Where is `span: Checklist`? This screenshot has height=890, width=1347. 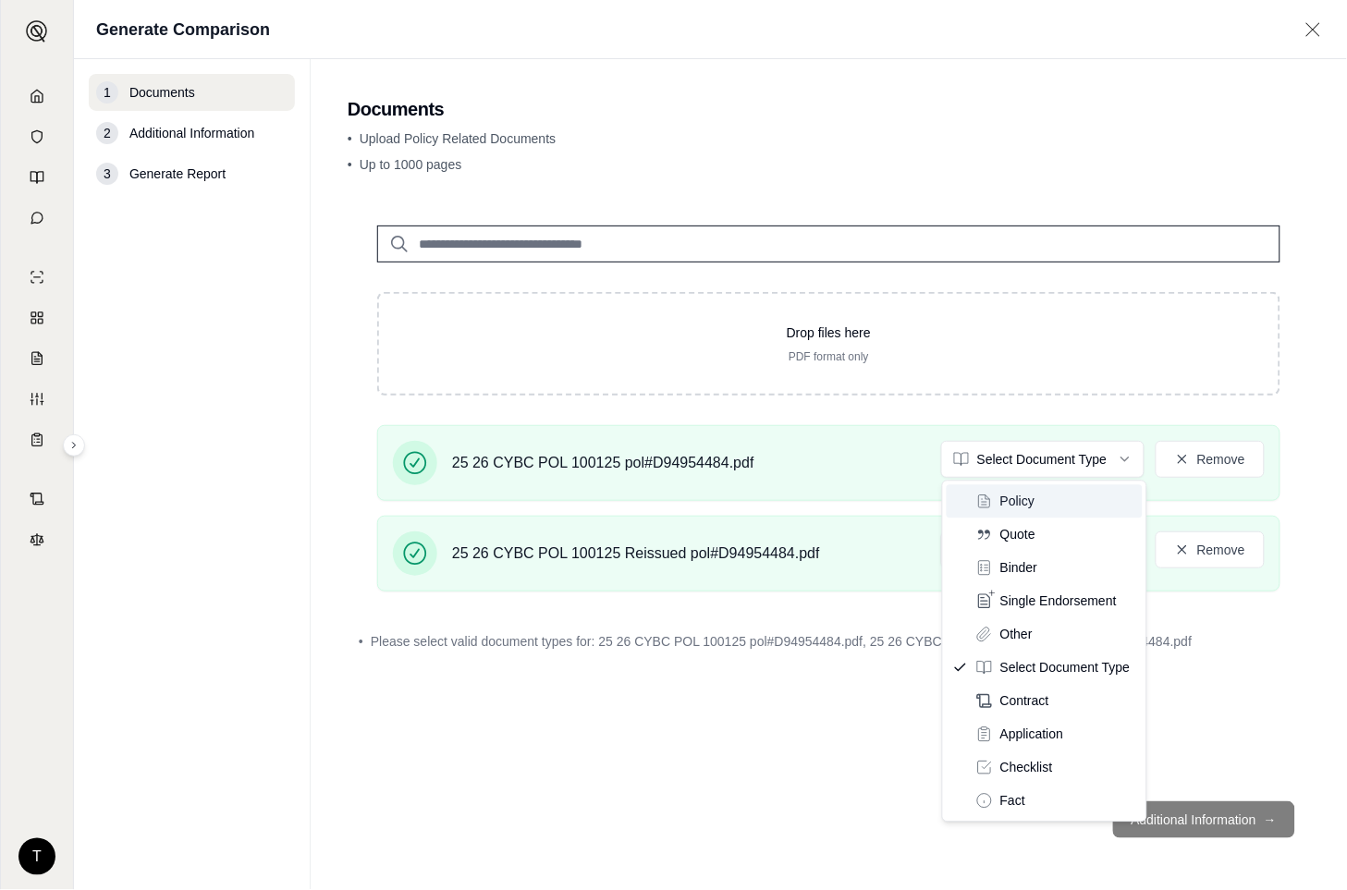 span: Checklist is located at coordinates (1026, 768).